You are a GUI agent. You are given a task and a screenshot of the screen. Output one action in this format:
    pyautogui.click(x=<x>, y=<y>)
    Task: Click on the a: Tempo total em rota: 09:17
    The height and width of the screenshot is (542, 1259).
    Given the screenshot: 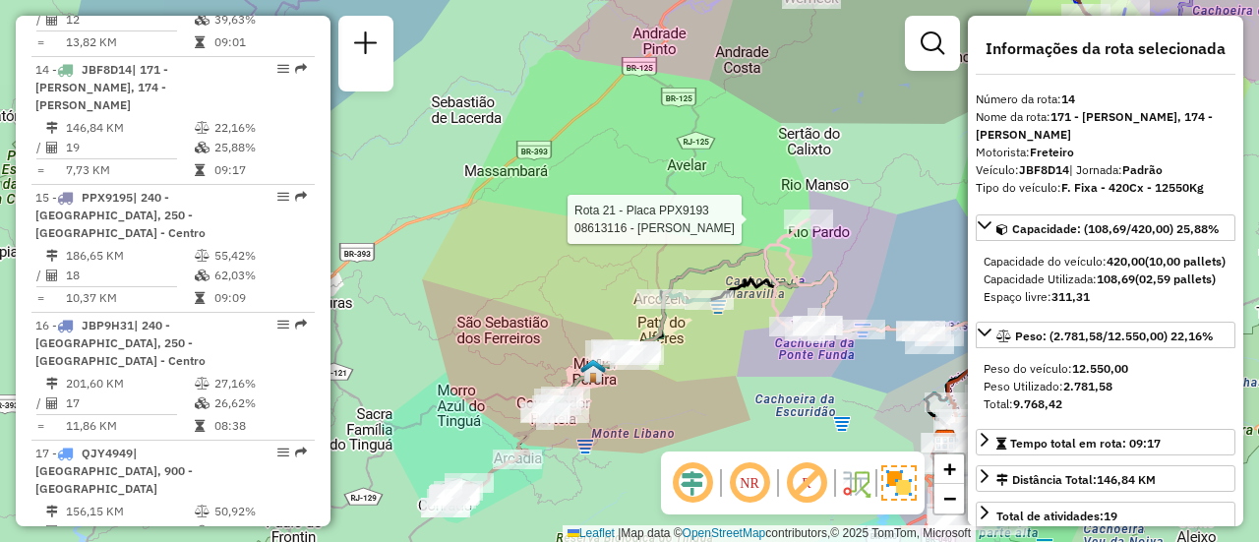 What is the action you would take?
    pyautogui.click(x=1106, y=442)
    